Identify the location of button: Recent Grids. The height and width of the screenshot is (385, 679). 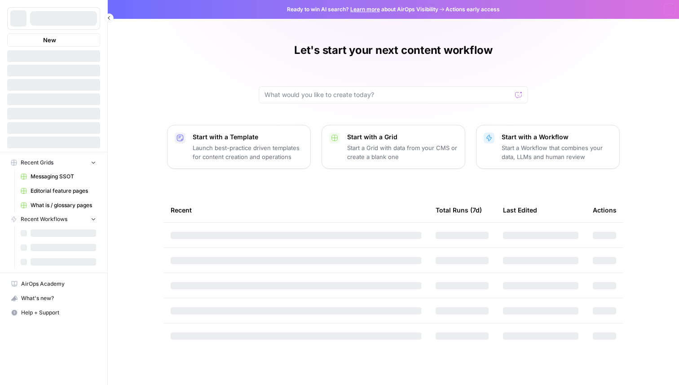
(53, 163).